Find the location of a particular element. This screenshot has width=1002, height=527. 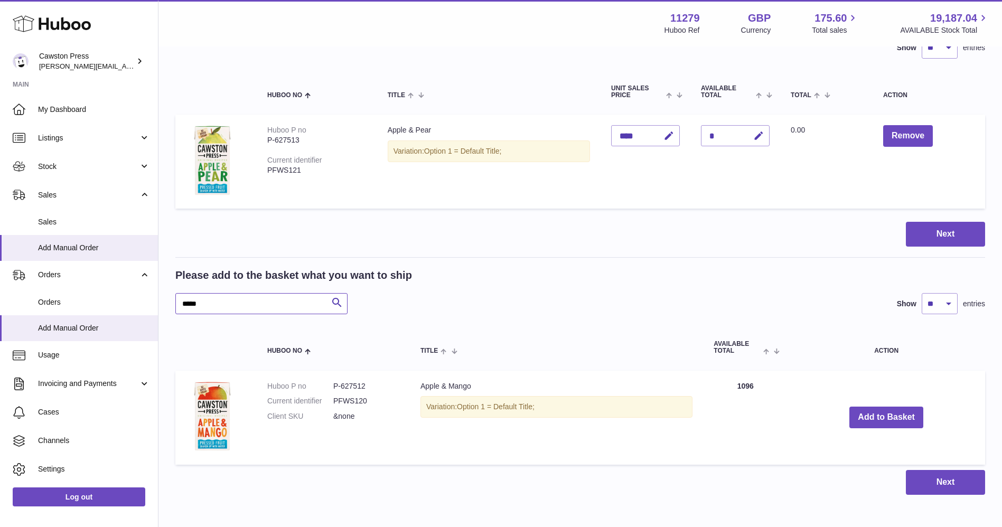

dt: Current identifier is located at coordinates (300, 401).